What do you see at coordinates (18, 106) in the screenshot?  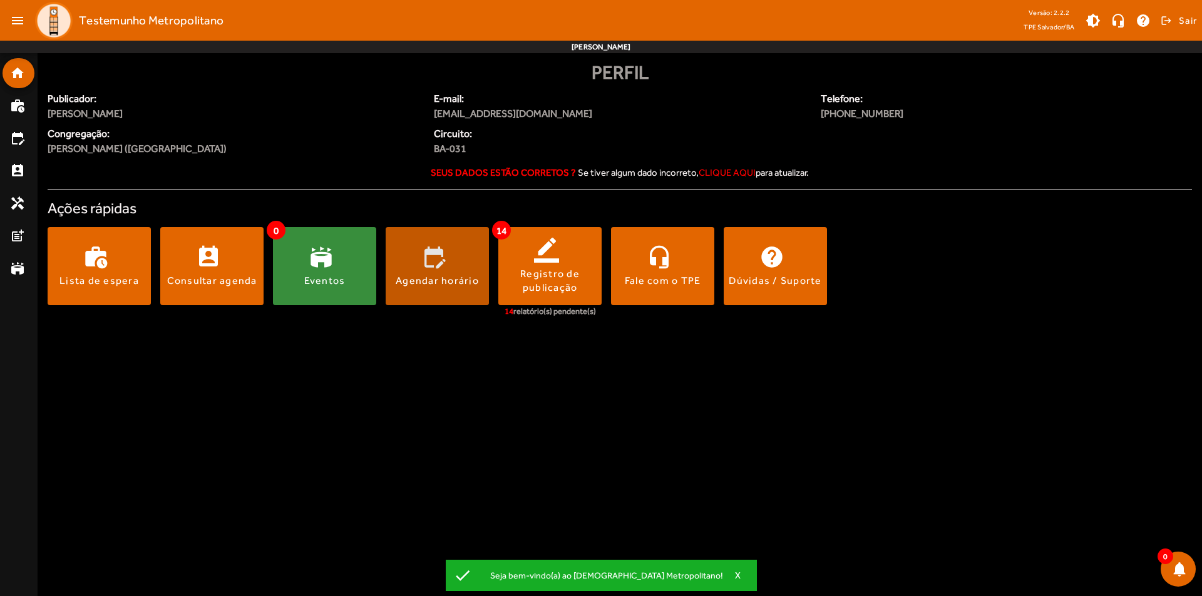 I see `mat-icon: work_history` at bounding box center [18, 106].